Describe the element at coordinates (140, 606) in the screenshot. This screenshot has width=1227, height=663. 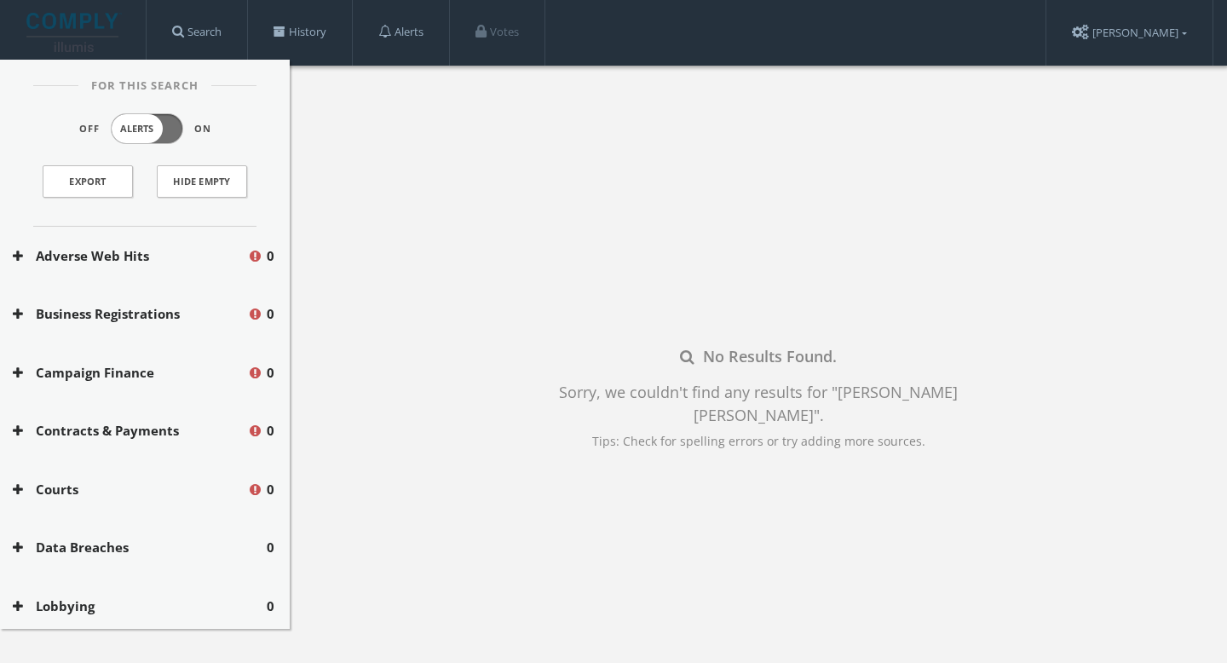
I see `button: Lobbying` at that location.